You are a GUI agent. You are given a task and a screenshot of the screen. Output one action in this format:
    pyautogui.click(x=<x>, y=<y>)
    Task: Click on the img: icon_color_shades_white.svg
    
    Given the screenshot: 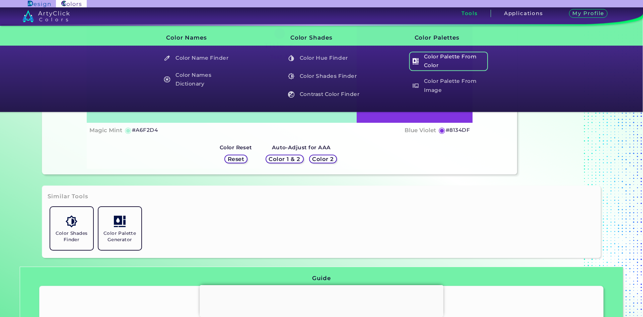 What is the action you would take?
    pyautogui.click(x=291, y=76)
    